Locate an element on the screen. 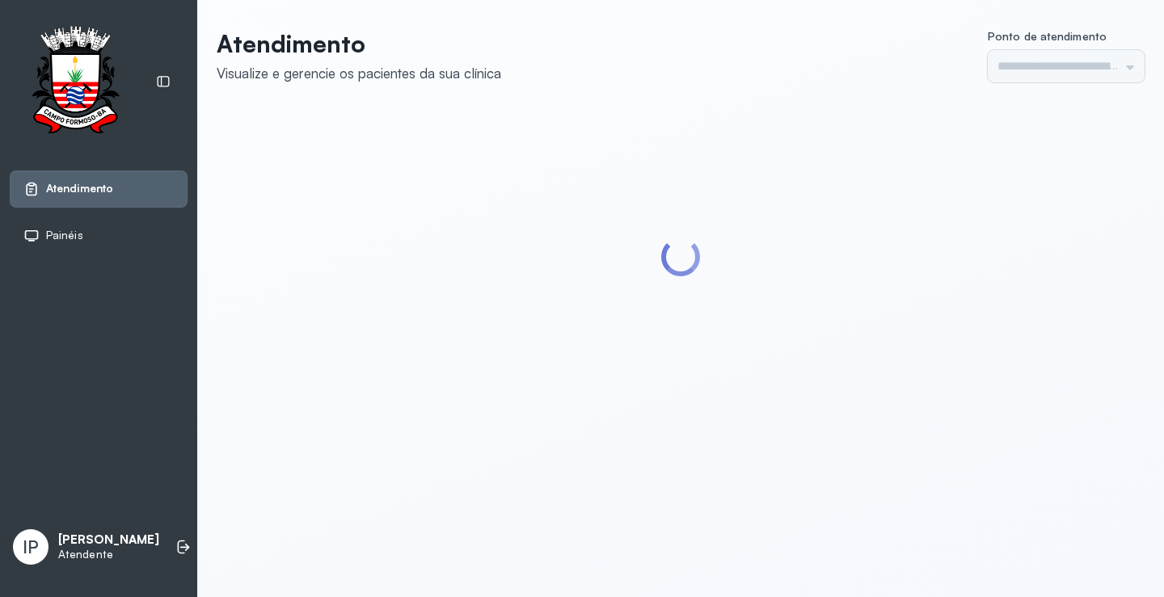 The height and width of the screenshot is (597, 1164). a: Atendimento is located at coordinates (99, 189).